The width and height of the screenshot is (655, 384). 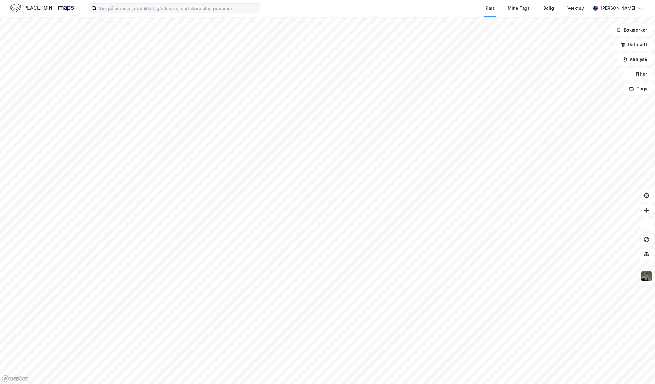 What do you see at coordinates (633, 45) in the screenshot?
I see `button: Datasett` at bounding box center [633, 45].